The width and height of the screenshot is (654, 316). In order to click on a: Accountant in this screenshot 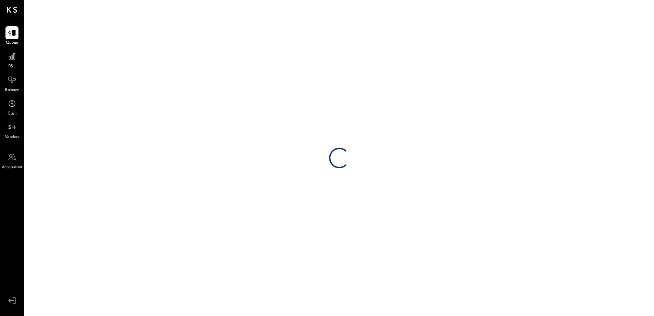, I will do `click(12, 161)`.